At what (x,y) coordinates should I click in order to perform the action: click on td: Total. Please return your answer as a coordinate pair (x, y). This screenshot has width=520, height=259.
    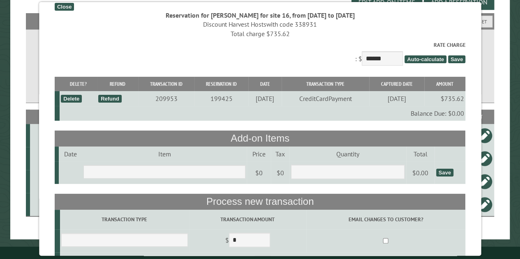
    Looking at the image, I should click on (421, 154).